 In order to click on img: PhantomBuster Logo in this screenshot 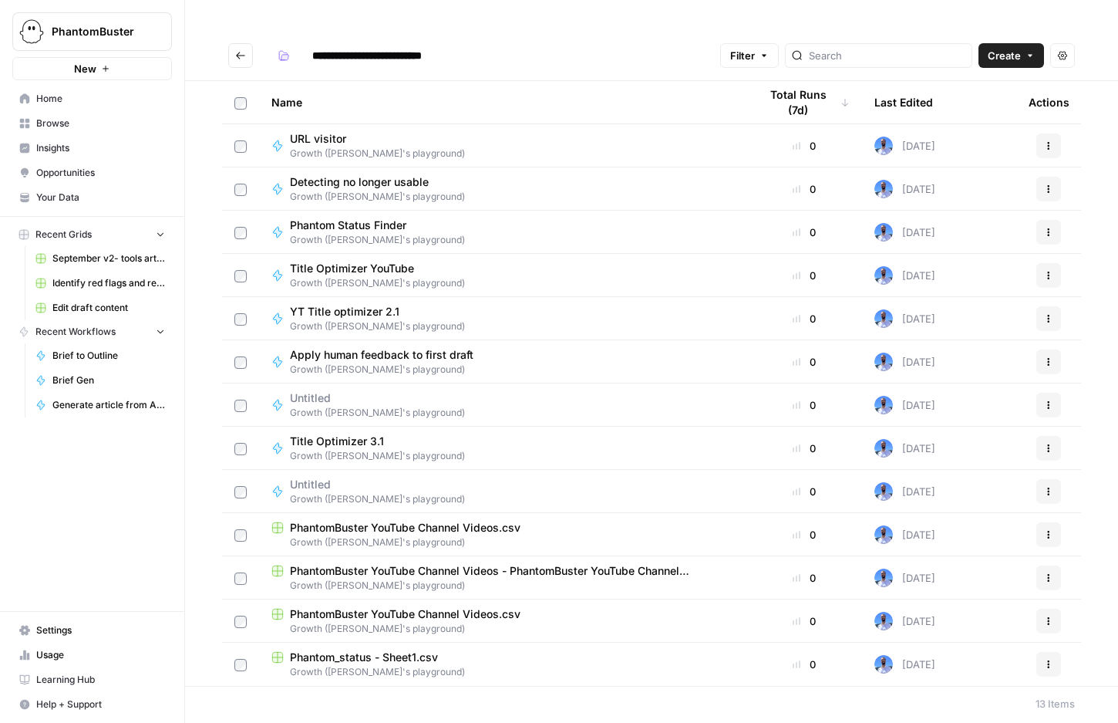, I will do `click(32, 32)`.